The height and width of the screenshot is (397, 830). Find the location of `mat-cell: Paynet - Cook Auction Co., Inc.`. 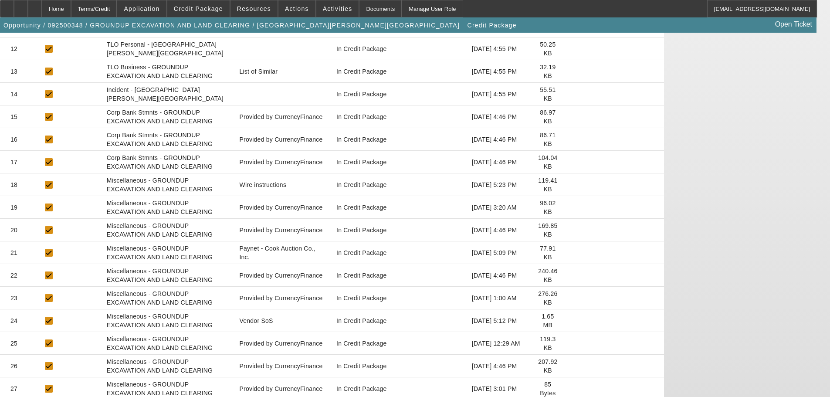

mat-cell: Paynet - Cook Auction Co., Inc. is located at coordinates (282, 253).